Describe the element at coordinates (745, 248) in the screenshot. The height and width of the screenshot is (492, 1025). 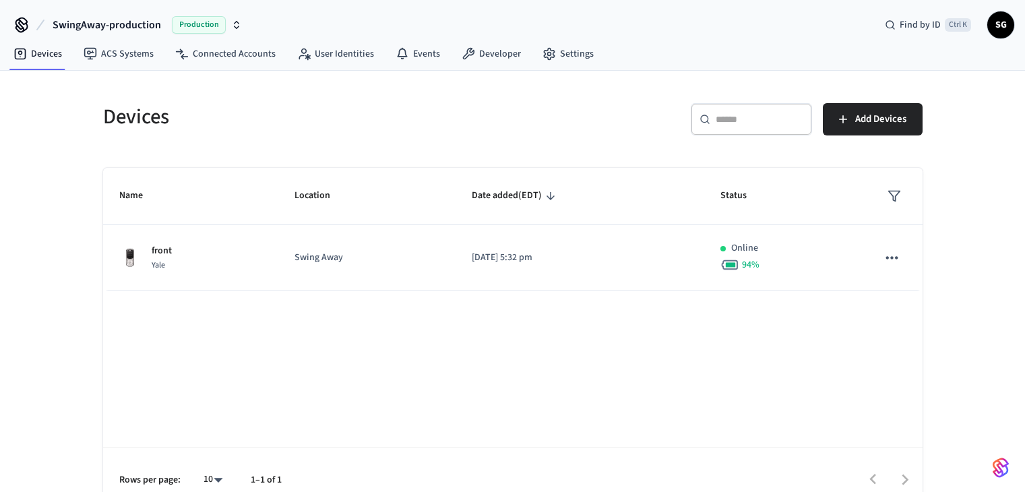
I see `p: Online` at that location.